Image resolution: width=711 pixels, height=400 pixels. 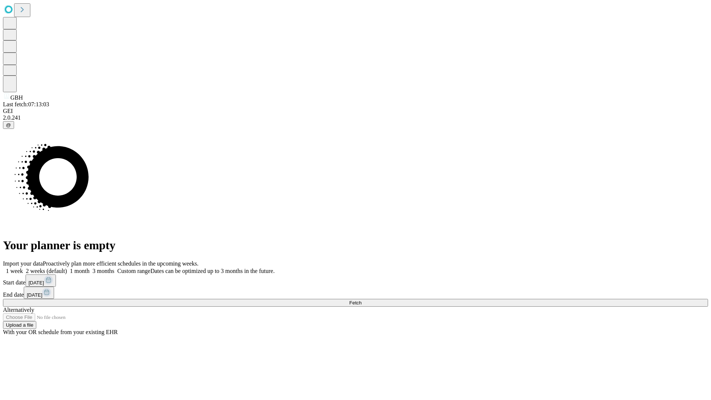 I want to click on span: Proactively plan more efficient schedules in the upcoming weeks., so click(x=121, y=263).